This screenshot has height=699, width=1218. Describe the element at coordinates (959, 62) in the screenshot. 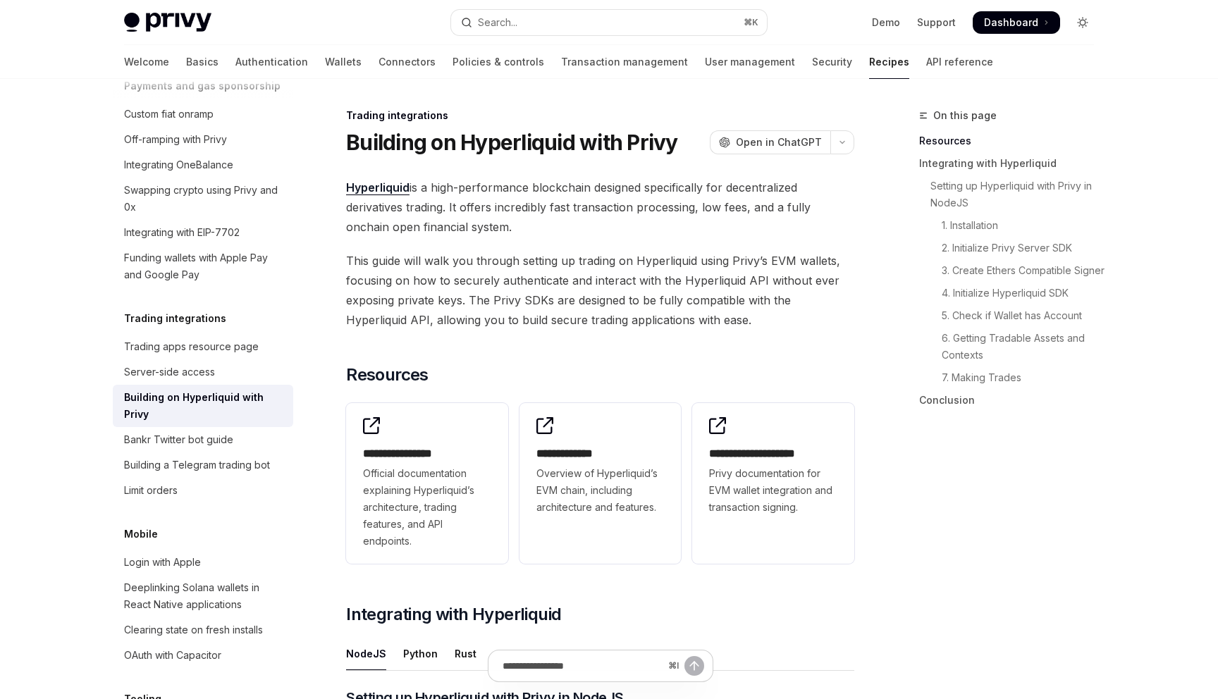

I see `a: API reference` at that location.